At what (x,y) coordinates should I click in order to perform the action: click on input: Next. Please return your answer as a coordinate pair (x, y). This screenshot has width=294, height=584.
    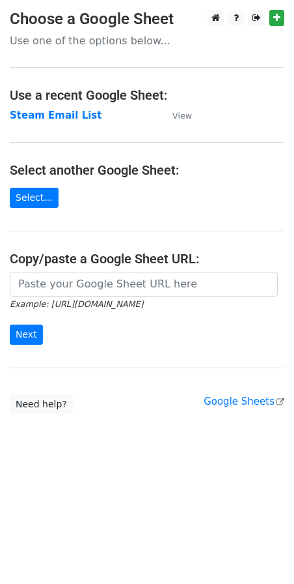
    Looking at the image, I should click on (26, 334).